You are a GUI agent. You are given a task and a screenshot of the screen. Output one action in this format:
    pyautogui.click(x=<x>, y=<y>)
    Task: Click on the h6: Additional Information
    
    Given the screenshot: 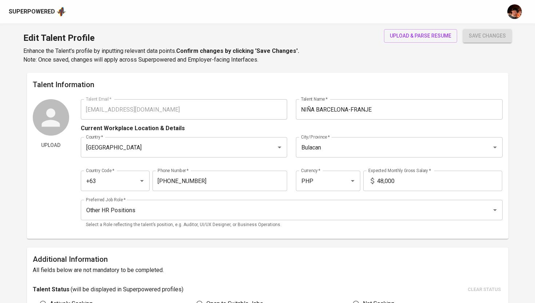 What is the action you would take?
    pyautogui.click(x=268, y=259)
    